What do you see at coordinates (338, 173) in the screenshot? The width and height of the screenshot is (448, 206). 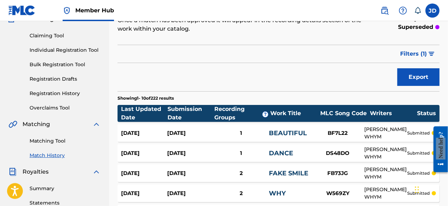 I see `div: FB73JG` at bounding box center [338, 173].